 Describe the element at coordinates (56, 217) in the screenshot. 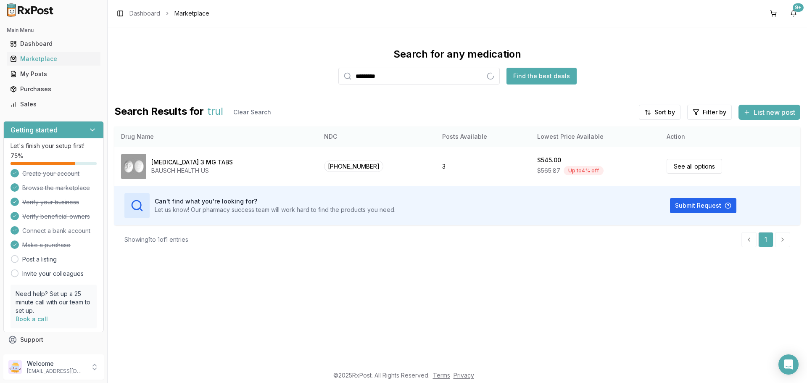

I see `span: Verify beneficial owners` at that location.